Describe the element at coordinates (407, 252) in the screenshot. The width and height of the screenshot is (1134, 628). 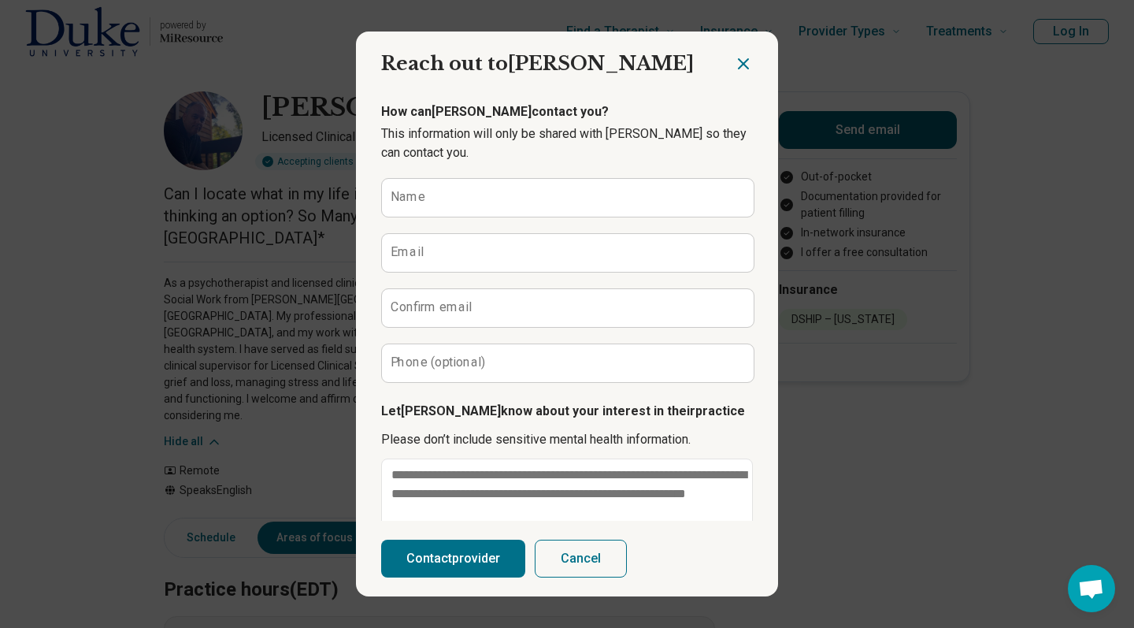
I see `label: Email` at that location.